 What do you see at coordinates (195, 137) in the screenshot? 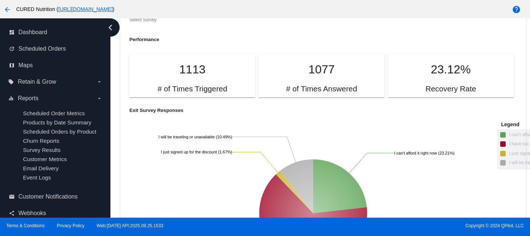
I see `text: I will be traveling or unavailable (10.49%)` at bounding box center [195, 137].